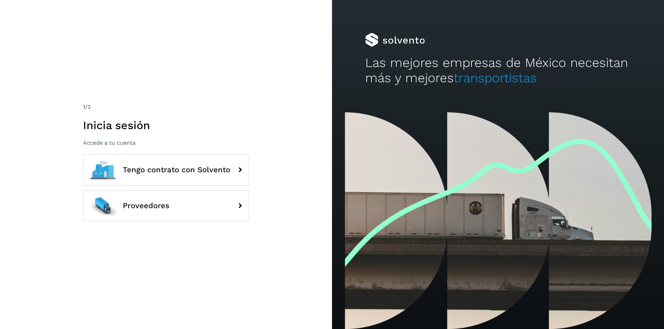 This screenshot has width=664, height=329. What do you see at coordinates (146, 206) in the screenshot?
I see `span: Proveedores` at bounding box center [146, 206].